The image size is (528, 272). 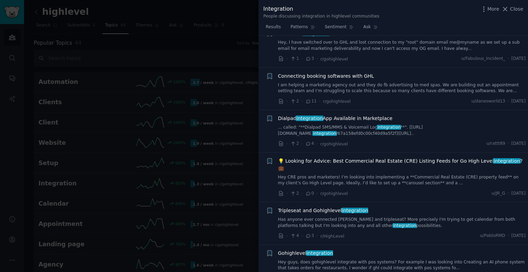 What do you see at coordinates (370, 29) in the screenshot?
I see `a: Ask` at bounding box center [370, 29].